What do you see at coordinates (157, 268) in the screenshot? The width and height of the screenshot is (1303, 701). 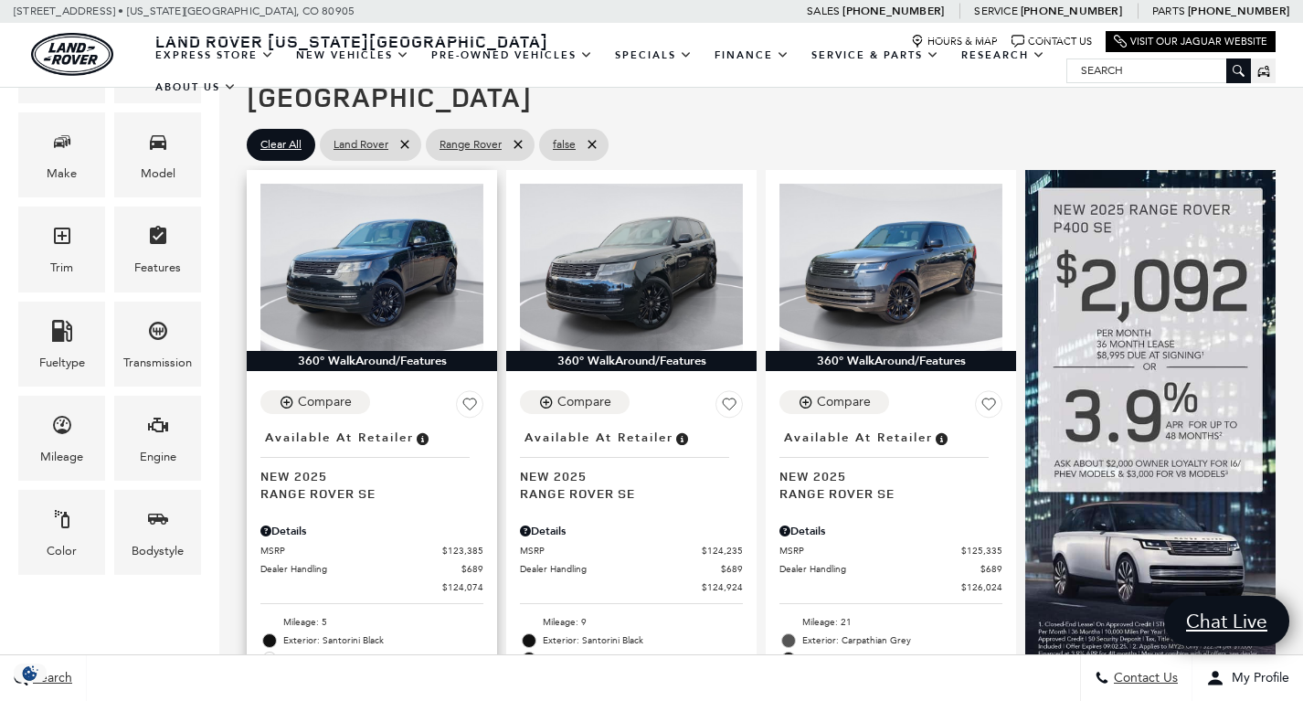 I see `div: Features` at bounding box center [157, 268].